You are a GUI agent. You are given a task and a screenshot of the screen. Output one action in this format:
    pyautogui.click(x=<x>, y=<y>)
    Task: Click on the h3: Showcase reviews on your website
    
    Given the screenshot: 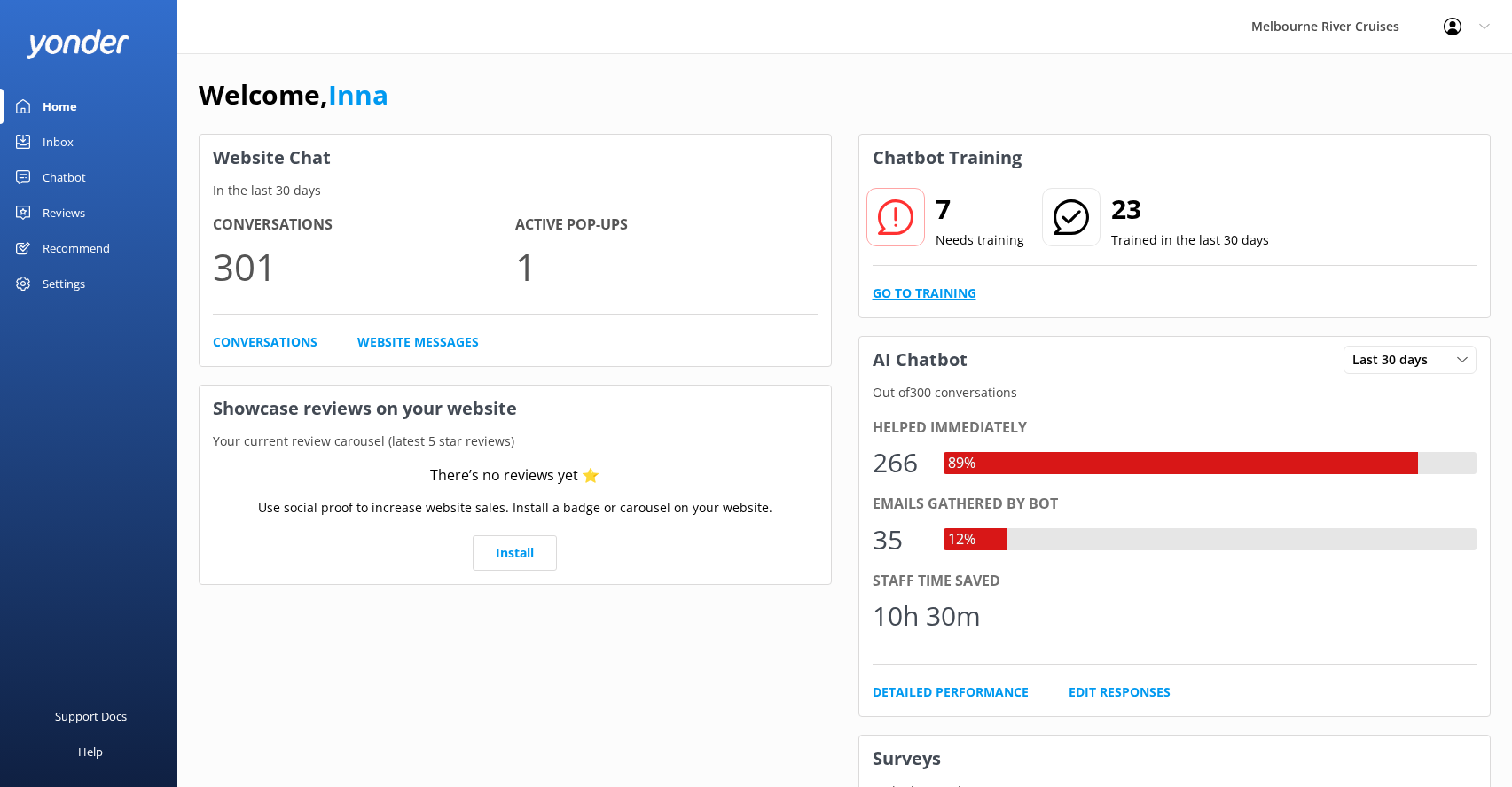 What is the action you would take?
    pyautogui.click(x=516, y=408)
    